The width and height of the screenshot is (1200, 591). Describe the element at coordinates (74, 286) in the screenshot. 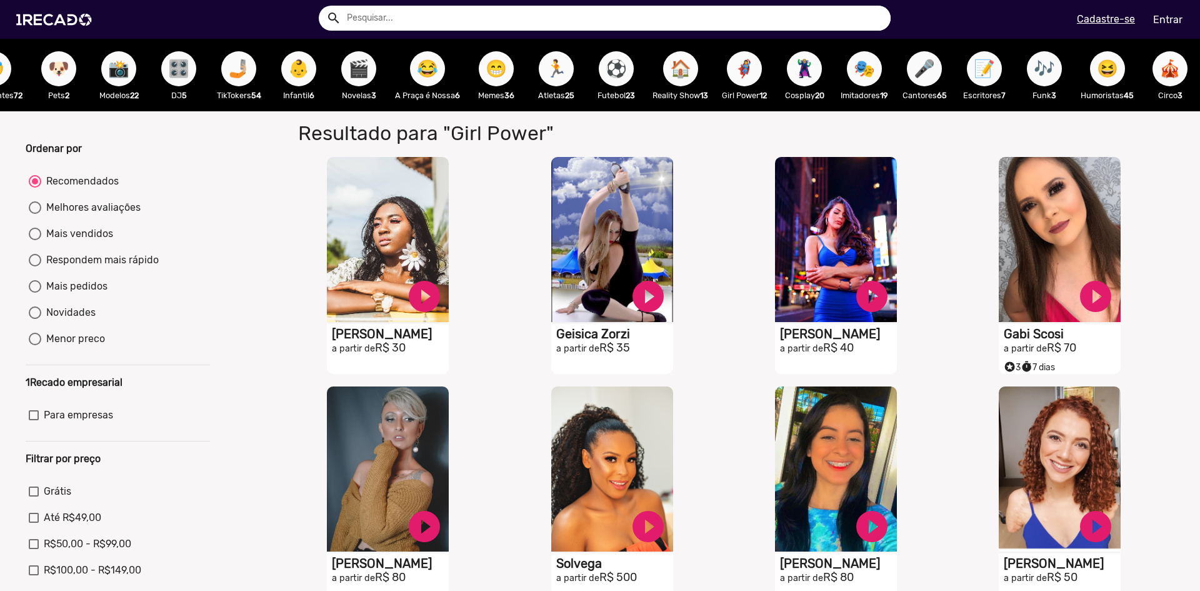

I see `div: Mais pedidos` at that location.